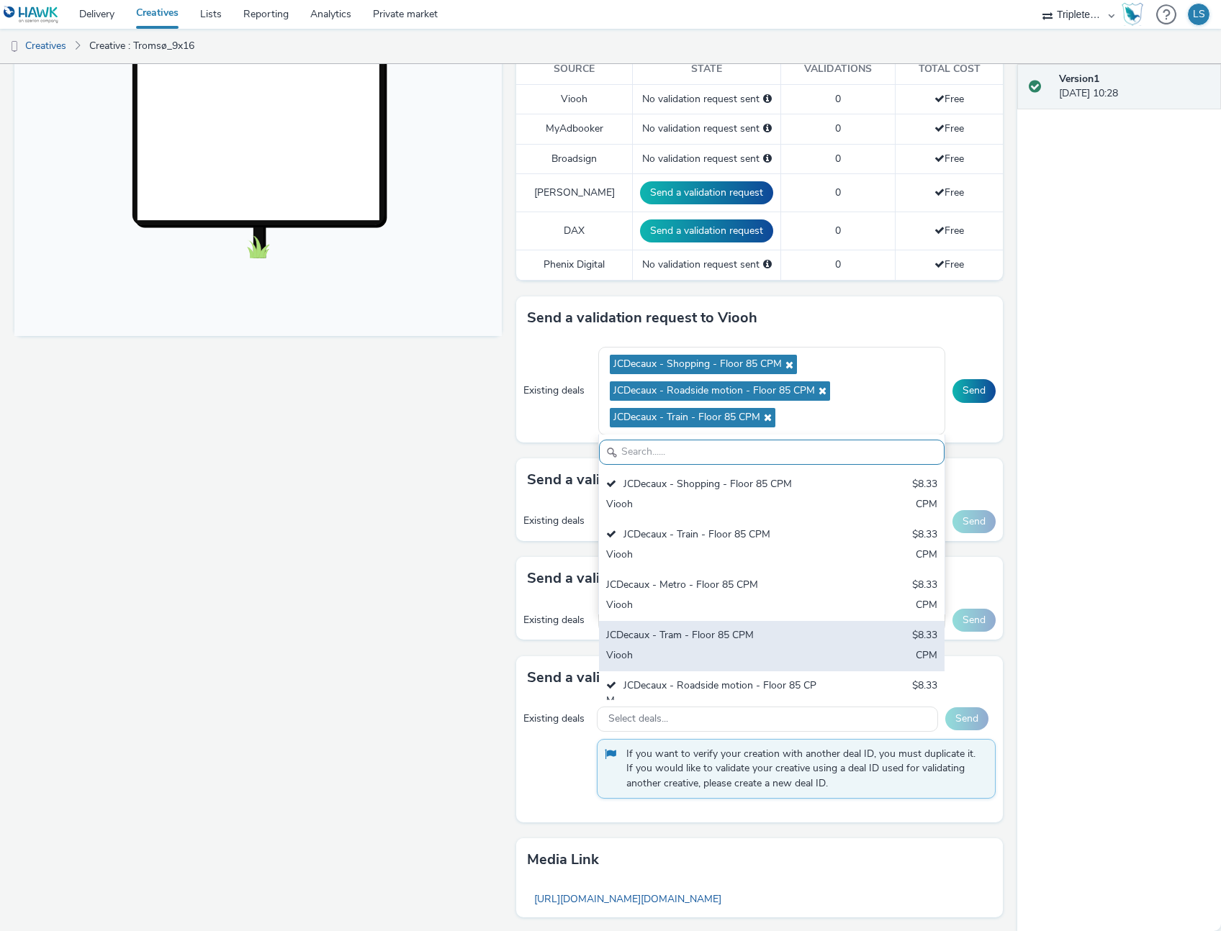  I want to click on span: JCDecaux - Shopping - Floor 85 CPM, so click(697, 364).